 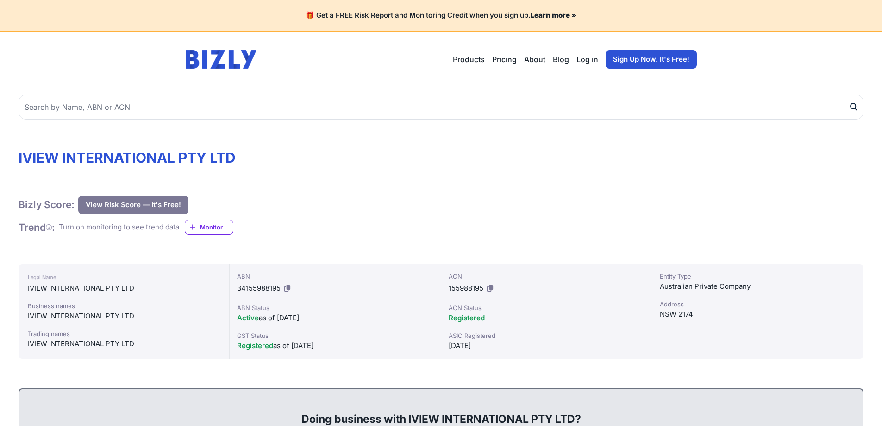 What do you see at coordinates (335, 276) in the screenshot?
I see `div: ABN` at bounding box center [335, 276].